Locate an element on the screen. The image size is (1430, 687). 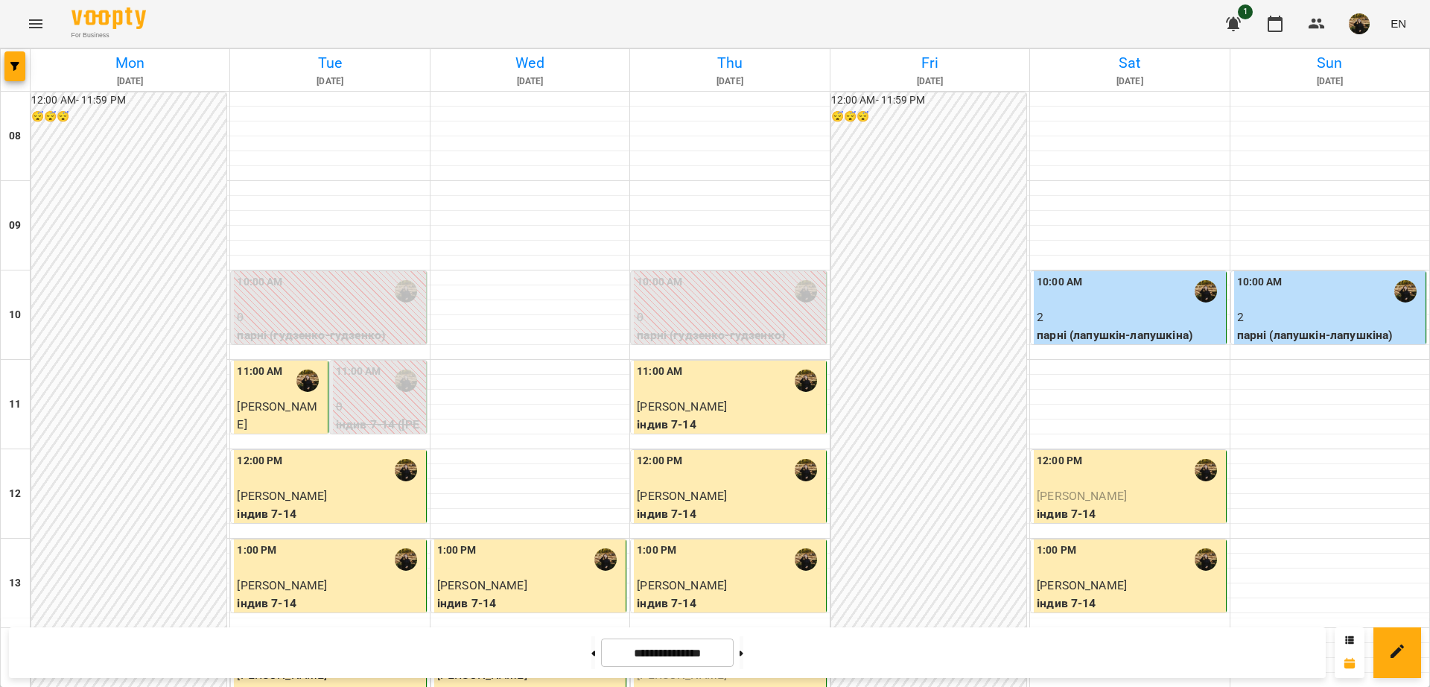
h6: Sat is located at coordinates (1129, 63).